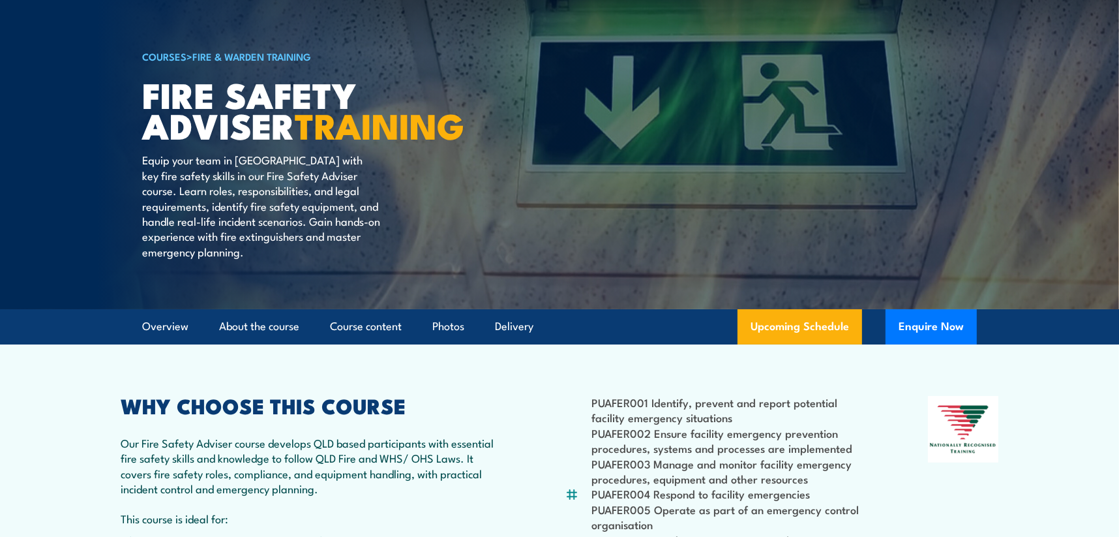  I want to click on p: Our Fire Safety Adviser course develops QLD based participants with essential fire safety skills ..., so click(311, 465).